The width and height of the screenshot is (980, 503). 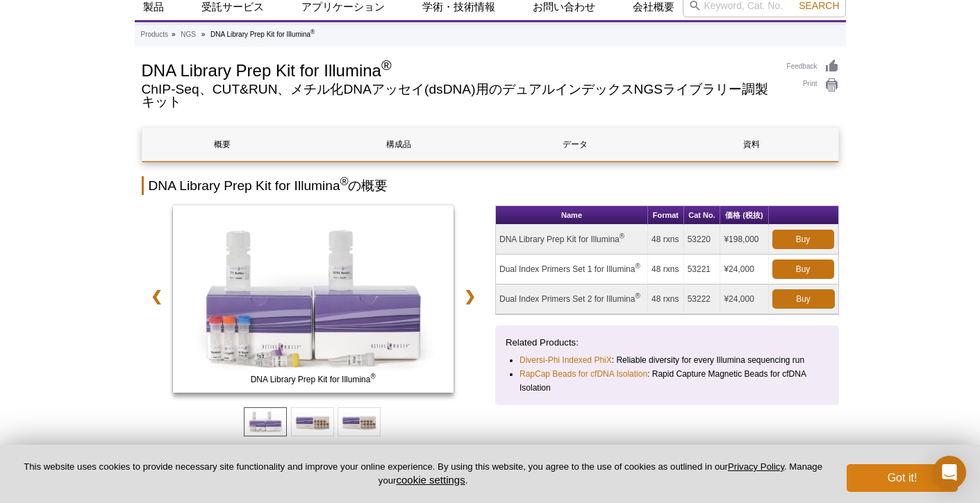 What do you see at coordinates (313, 301) in the screenshot?
I see `a: DNA Library Prep Kit for Illumina` at bounding box center [313, 301].